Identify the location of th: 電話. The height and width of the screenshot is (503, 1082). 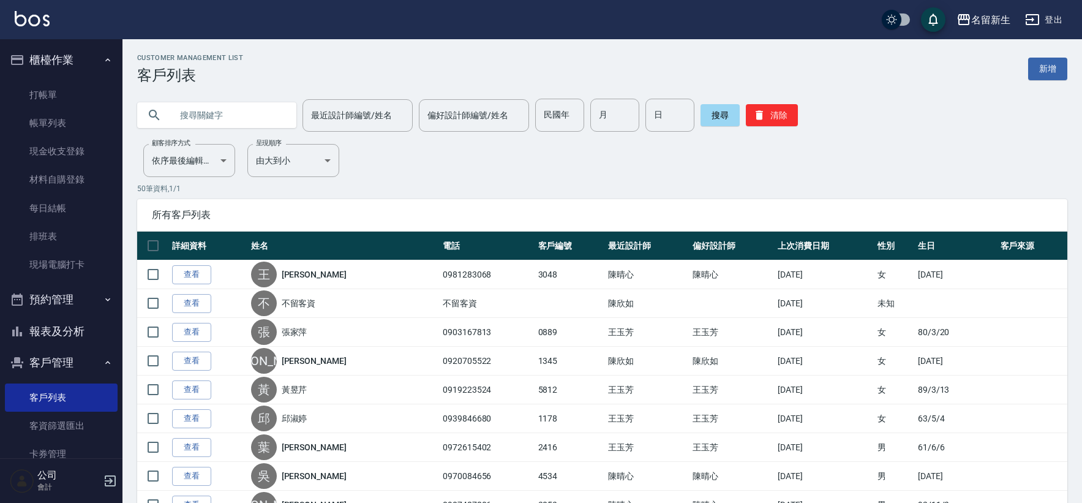
(487, 245).